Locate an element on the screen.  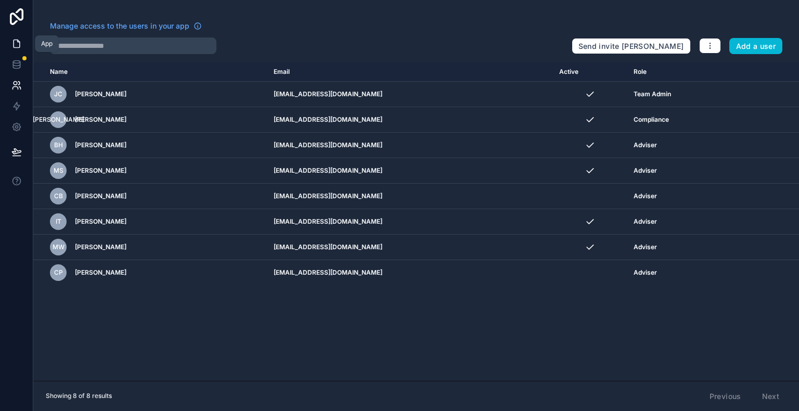
span: MS is located at coordinates (58, 171).